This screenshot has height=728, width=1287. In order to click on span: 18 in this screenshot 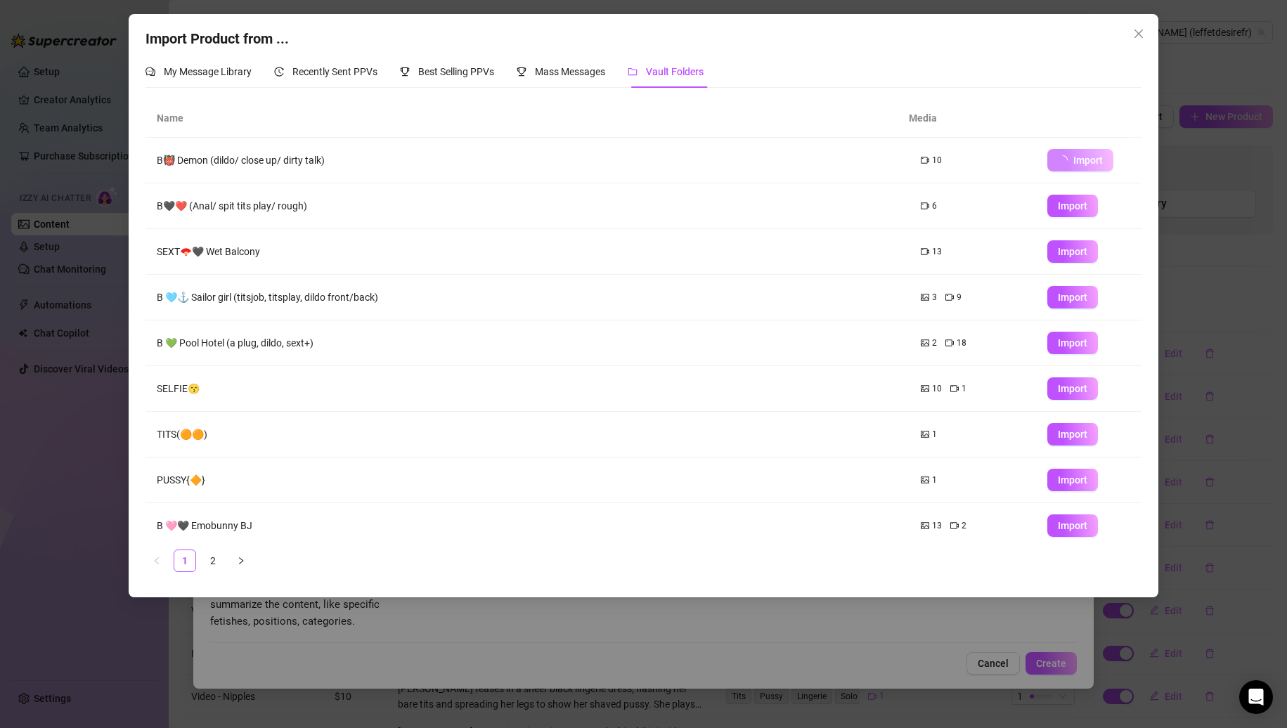, I will do `click(962, 343)`.